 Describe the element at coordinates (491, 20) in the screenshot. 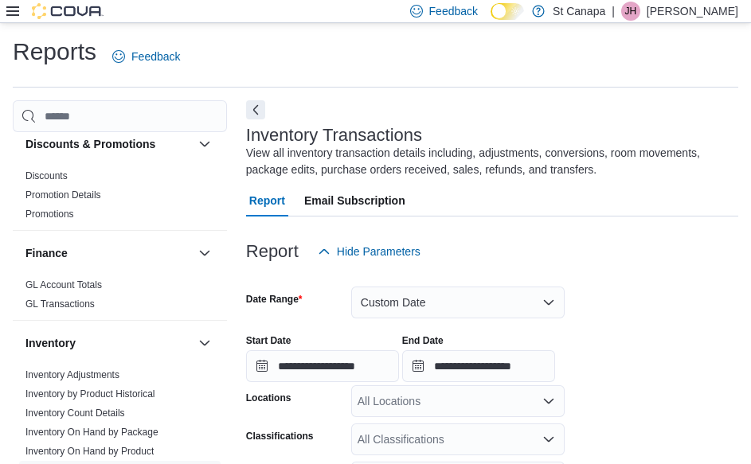

I see `span: Dark Mode` at that location.